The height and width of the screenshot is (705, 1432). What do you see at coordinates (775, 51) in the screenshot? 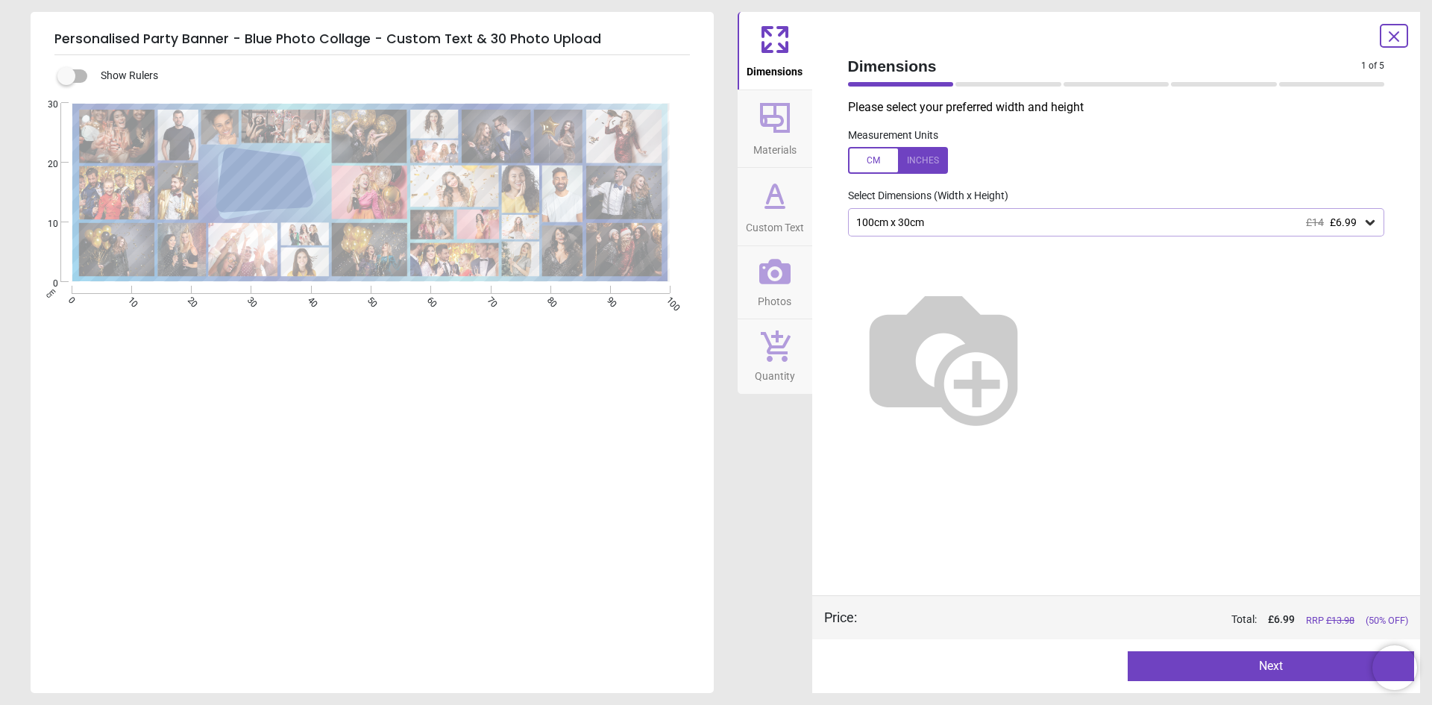
I see `button: Dimensions` at bounding box center [775, 51].